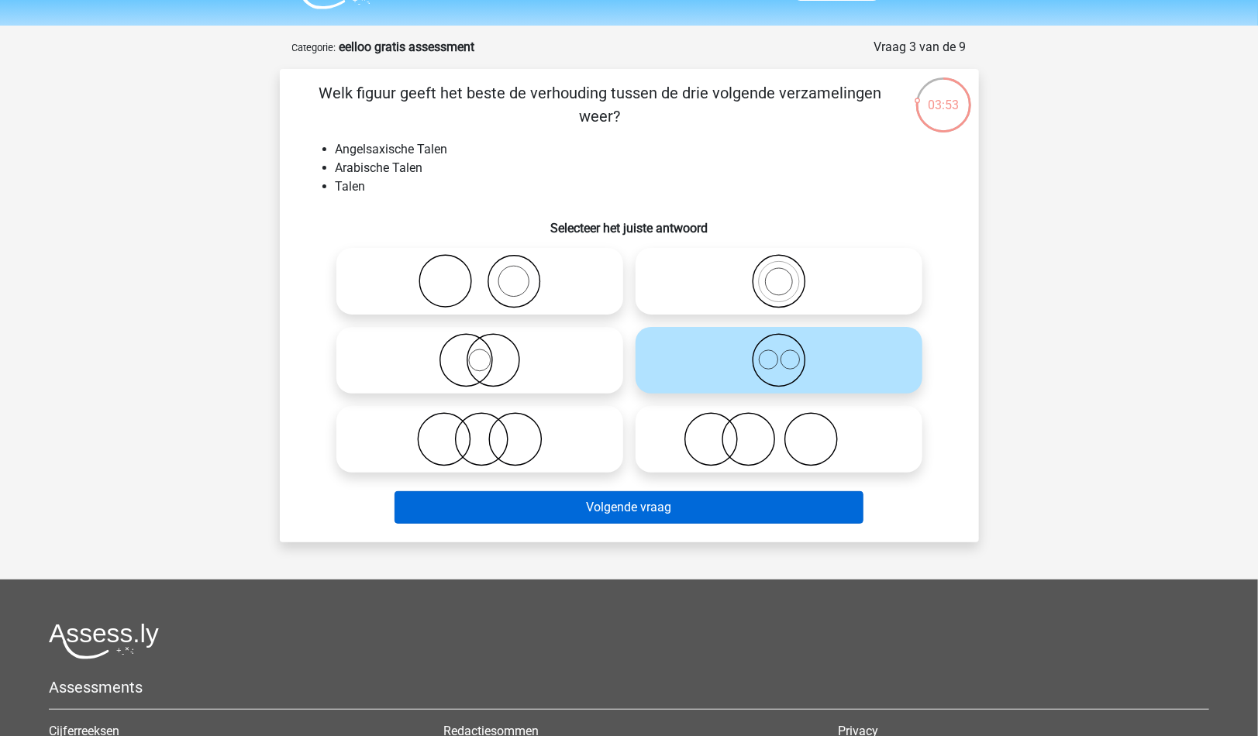 This screenshot has height=736, width=1258. I want to click on button: Volgende vraag, so click(629, 508).